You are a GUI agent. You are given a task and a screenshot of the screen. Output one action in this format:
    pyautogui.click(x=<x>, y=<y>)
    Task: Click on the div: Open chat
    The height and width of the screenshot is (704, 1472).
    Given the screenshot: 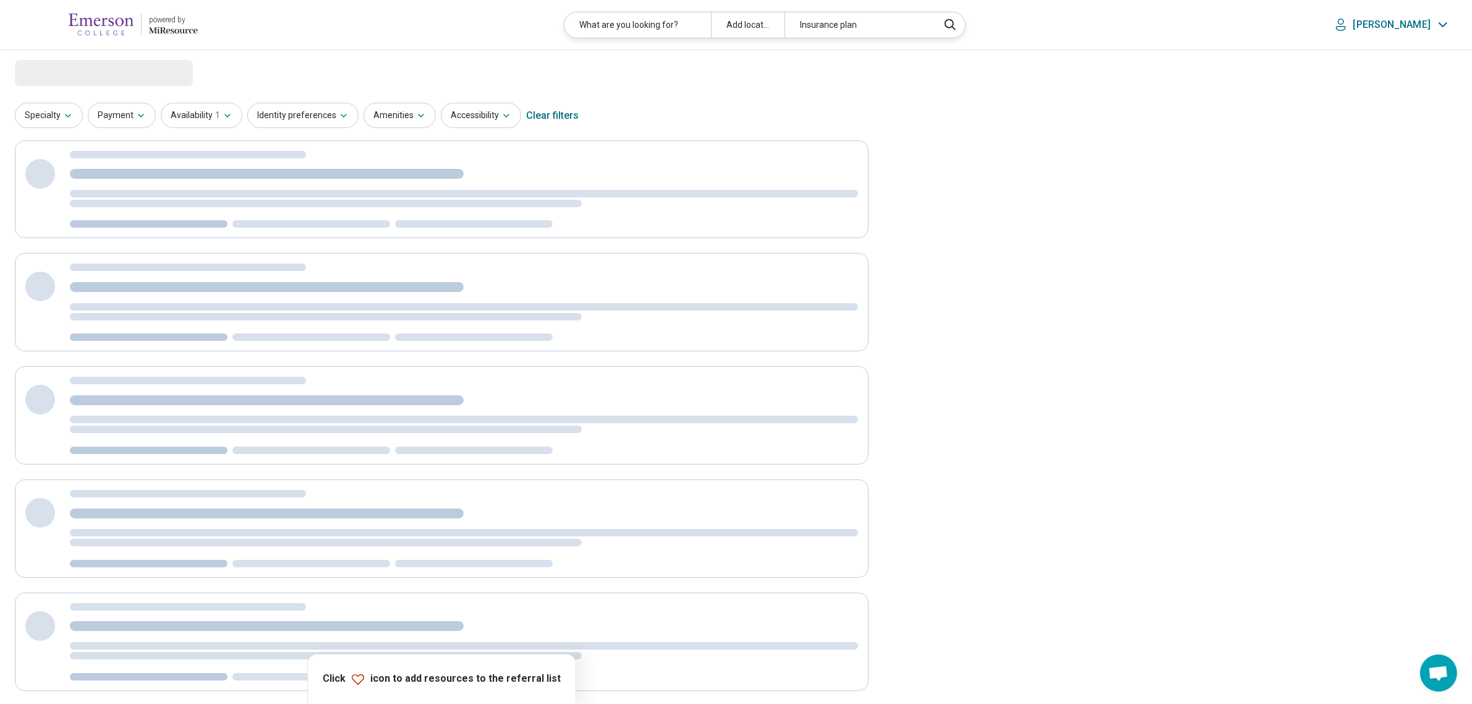 What is the action you would take?
    pyautogui.click(x=1439, y=673)
    